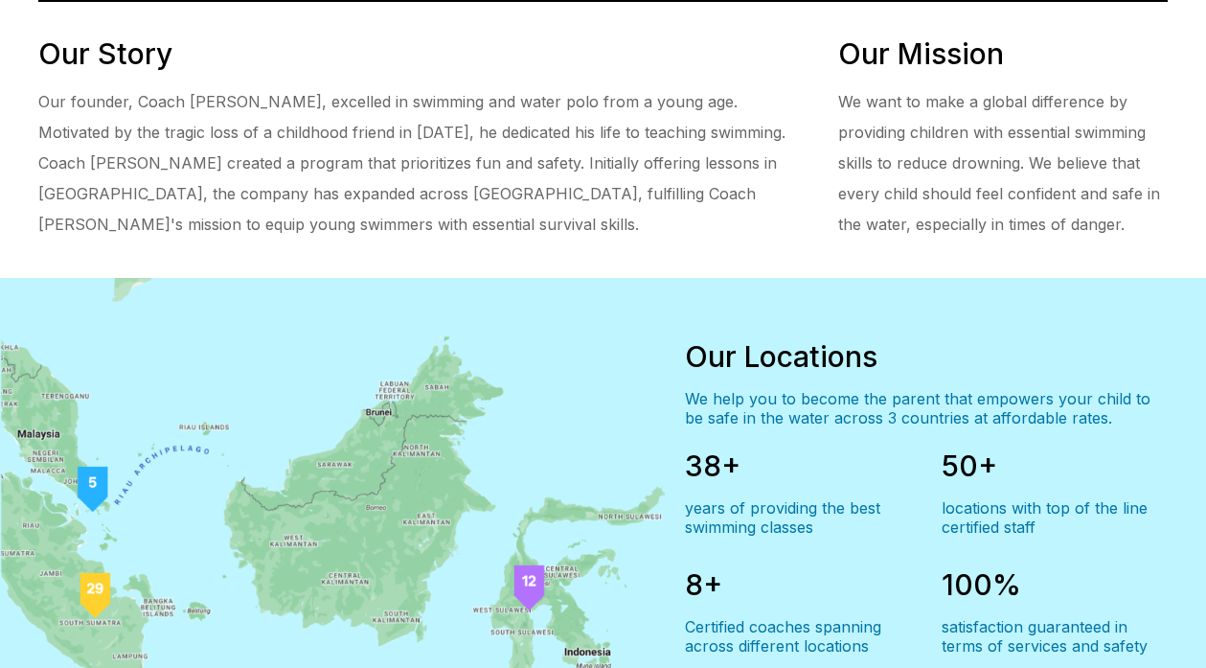 The width and height of the screenshot is (1206, 668). I want to click on div: years of providing the best swimming classes, so click(798, 517).